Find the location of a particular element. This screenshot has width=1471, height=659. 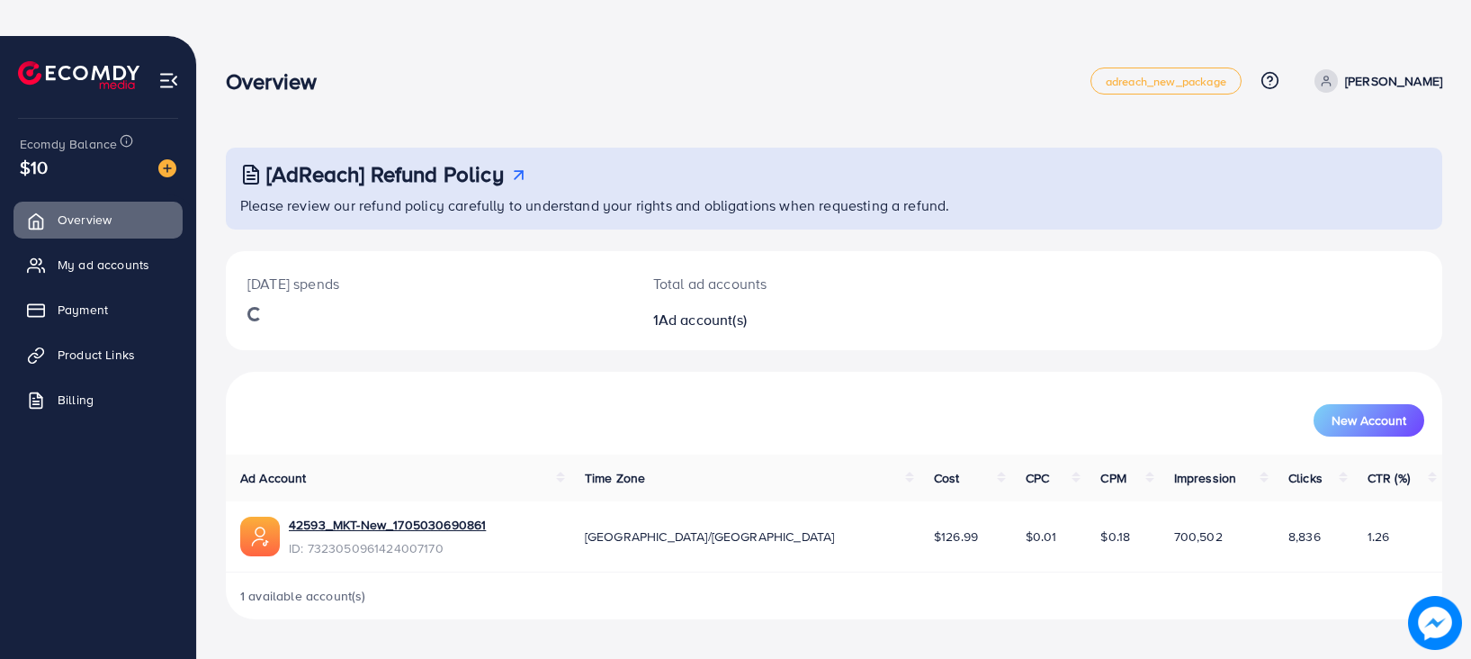

span: New Account is located at coordinates (1369, 420).